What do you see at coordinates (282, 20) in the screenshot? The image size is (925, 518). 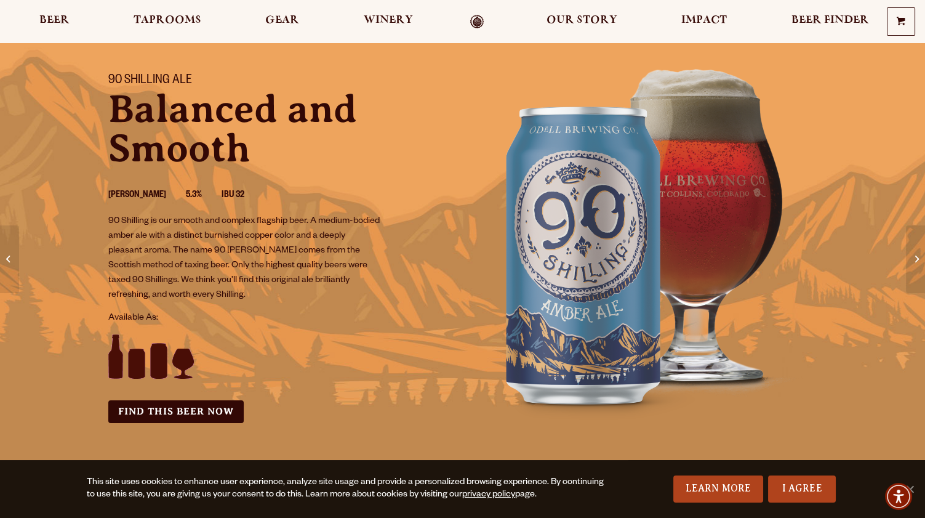 I see `span: Gear` at bounding box center [282, 20].